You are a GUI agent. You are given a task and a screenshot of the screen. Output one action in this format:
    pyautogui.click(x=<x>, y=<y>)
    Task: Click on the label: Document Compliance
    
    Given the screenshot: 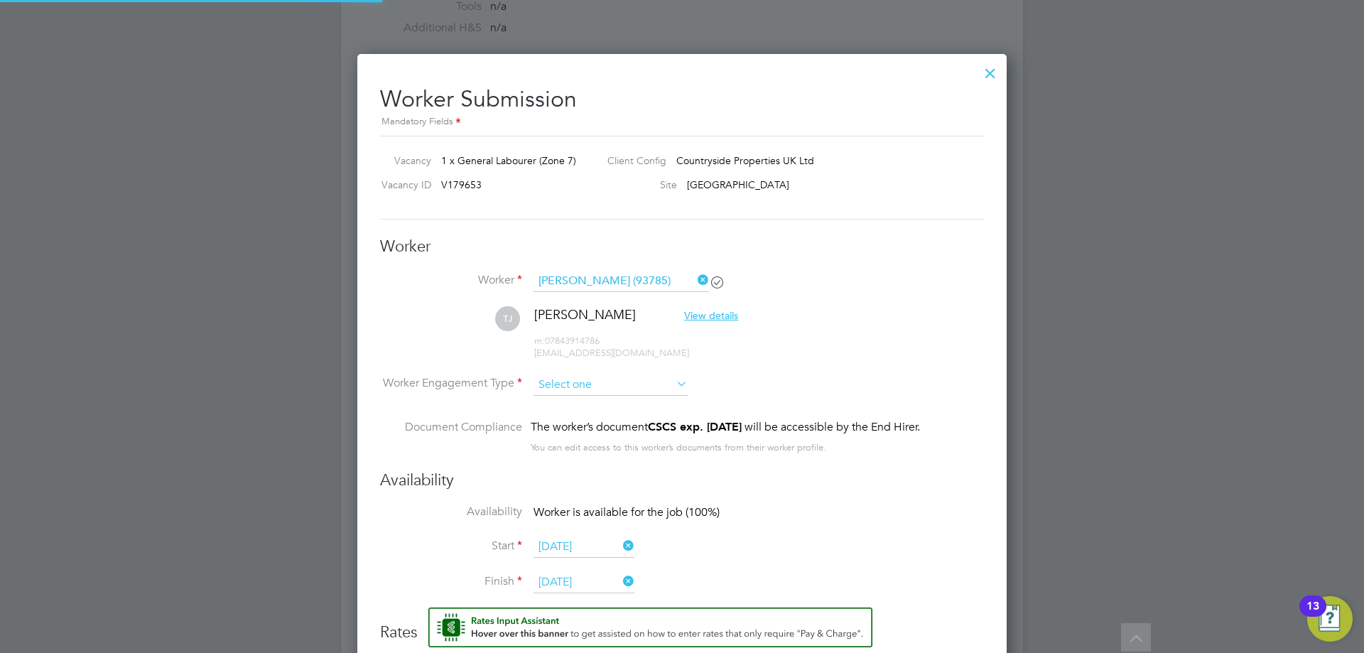 What is the action you would take?
    pyautogui.click(x=451, y=436)
    